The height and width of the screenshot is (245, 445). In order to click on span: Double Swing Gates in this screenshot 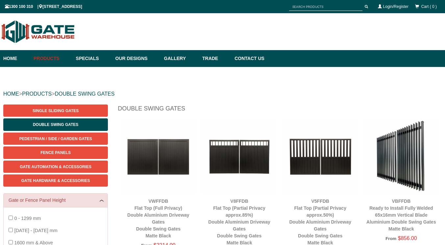, I will do `click(56, 124)`.